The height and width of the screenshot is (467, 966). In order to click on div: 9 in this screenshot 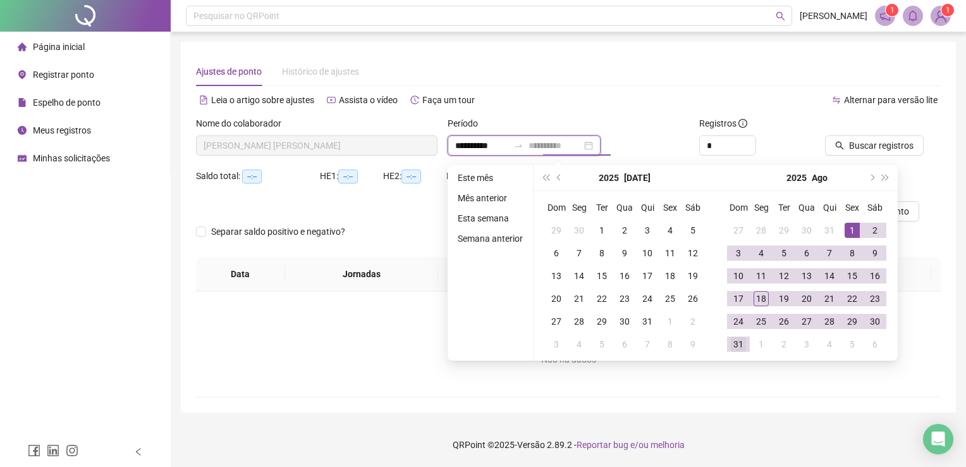, I will do `click(625, 253)`.